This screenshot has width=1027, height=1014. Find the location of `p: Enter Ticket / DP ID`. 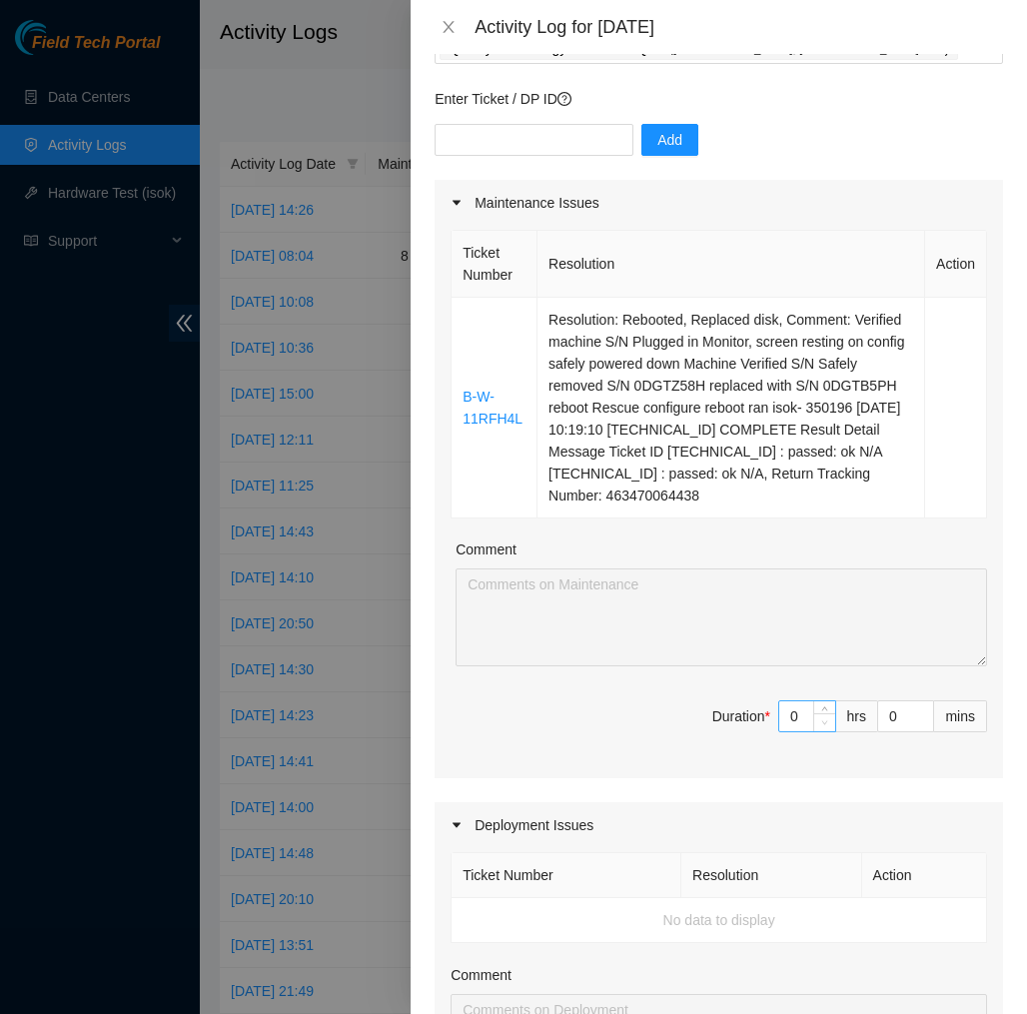

p: Enter Ticket / DP ID is located at coordinates (719, 99).